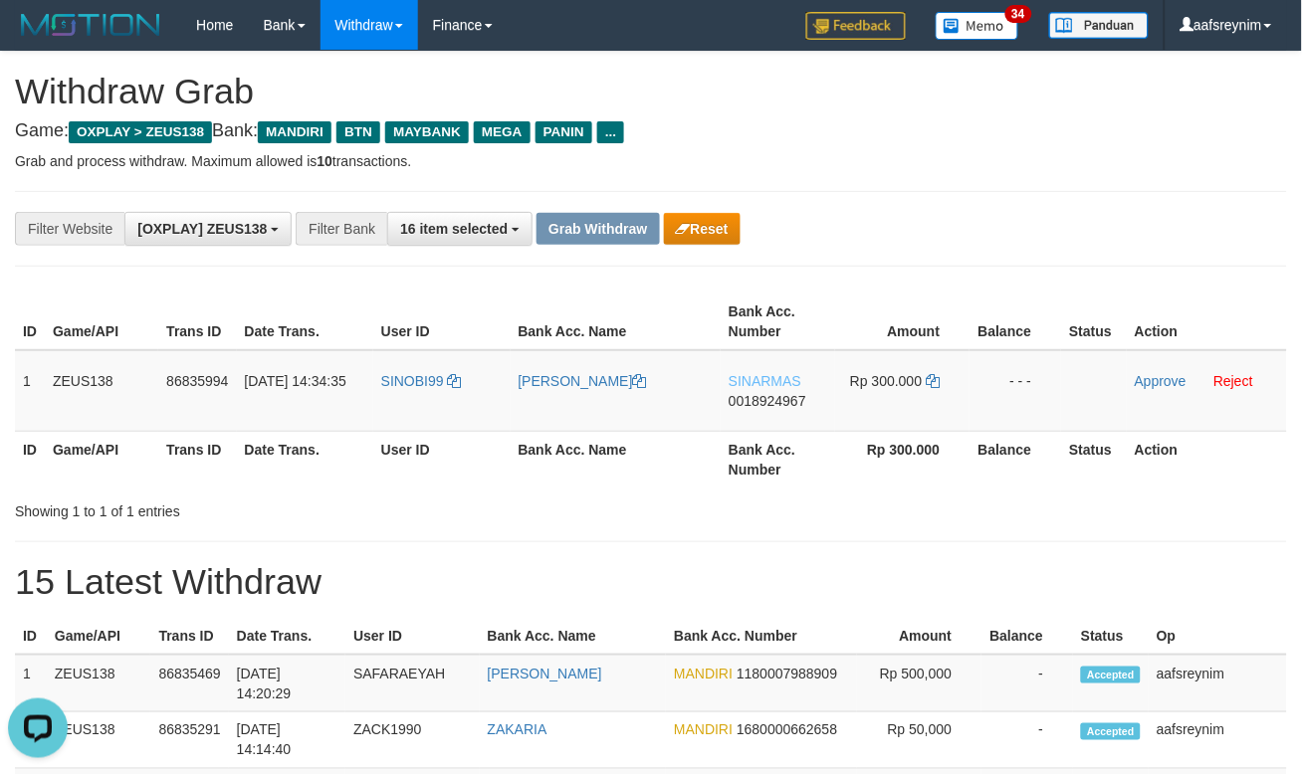  What do you see at coordinates (412, 740) in the screenshot?
I see `td: ZACK1990` at bounding box center [412, 740].